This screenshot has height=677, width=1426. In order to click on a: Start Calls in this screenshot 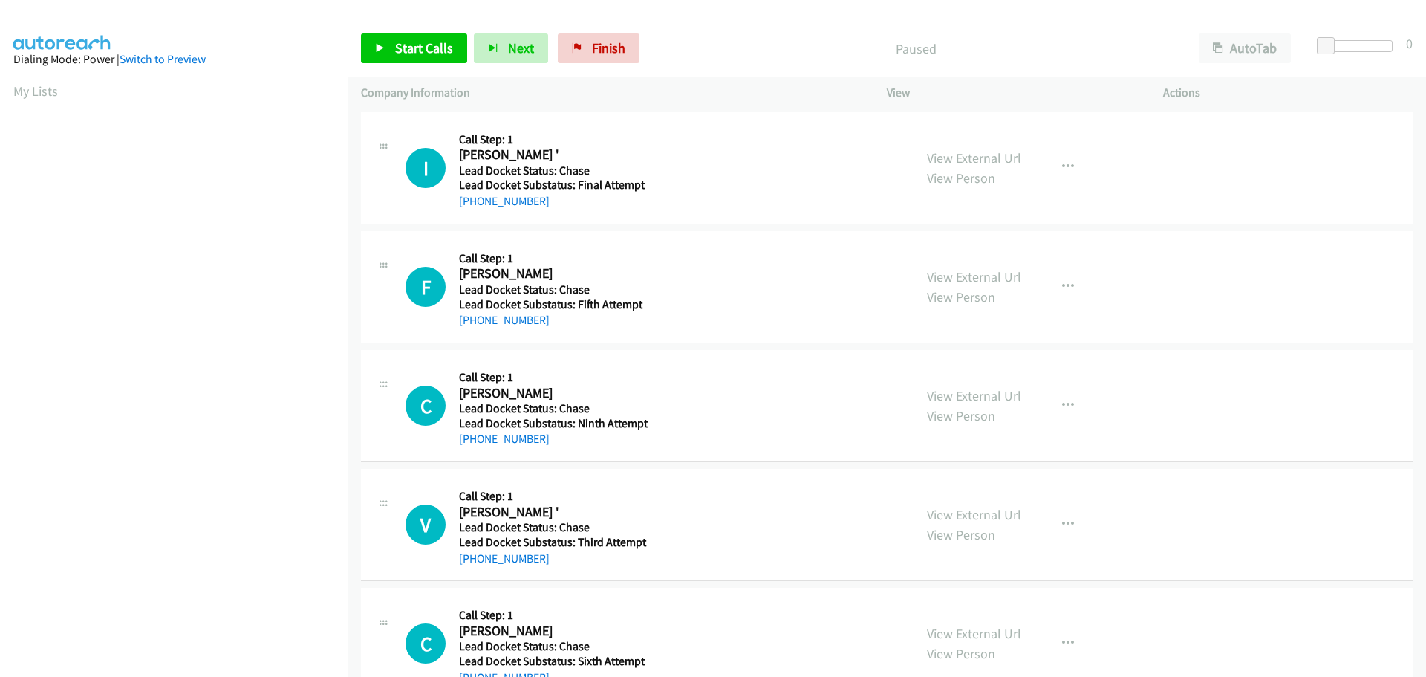, I will do `click(414, 48)`.